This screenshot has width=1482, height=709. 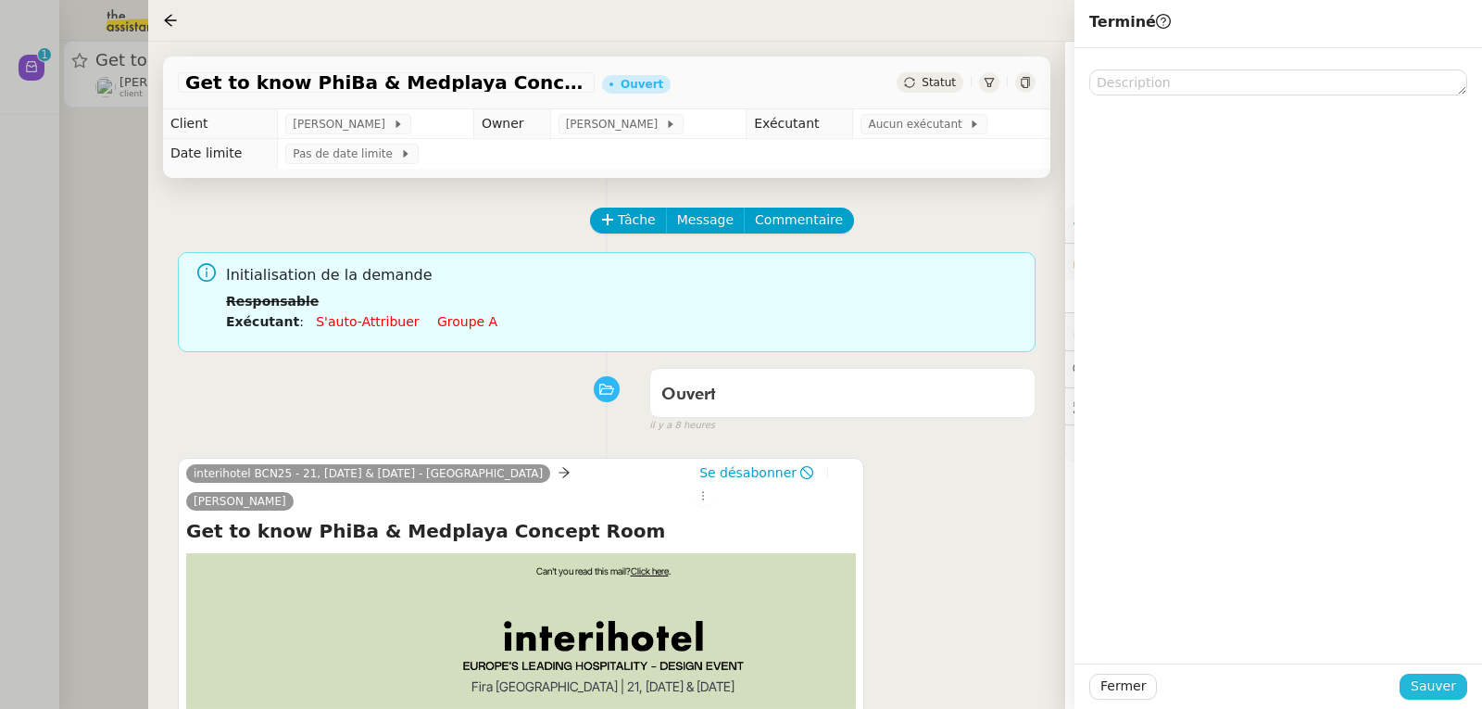 What do you see at coordinates (521, 531) in the screenshot?
I see `h4: Get to know PhiBa & Medplaya Concept Room` at bounding box center [521, 531].